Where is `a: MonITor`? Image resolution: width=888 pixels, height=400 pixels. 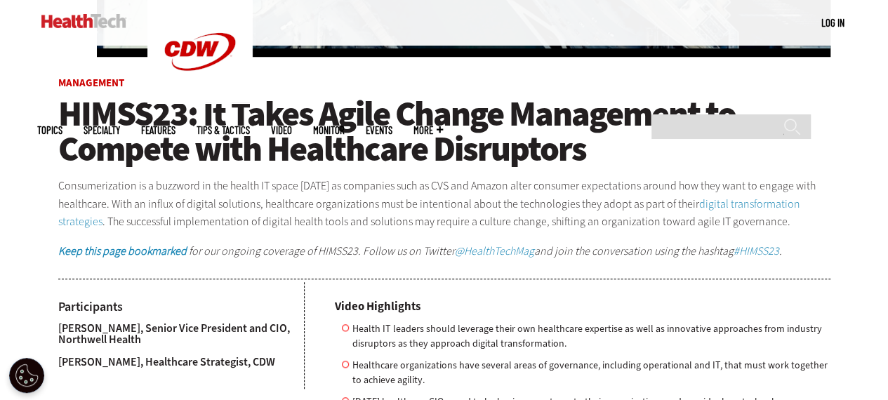 a: MonITor is located at coordinates (329, 130).